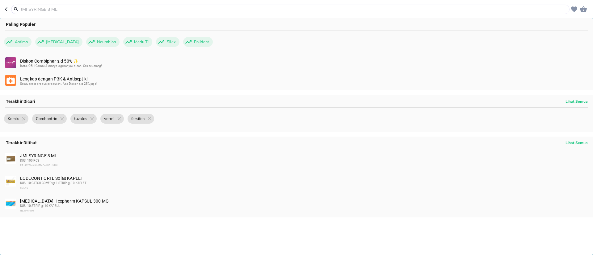 The width and height of the screenshot is (593, 255). Describe the element at coordinates (112, 119) in the screenshot. I see `div: vermi` at that location.